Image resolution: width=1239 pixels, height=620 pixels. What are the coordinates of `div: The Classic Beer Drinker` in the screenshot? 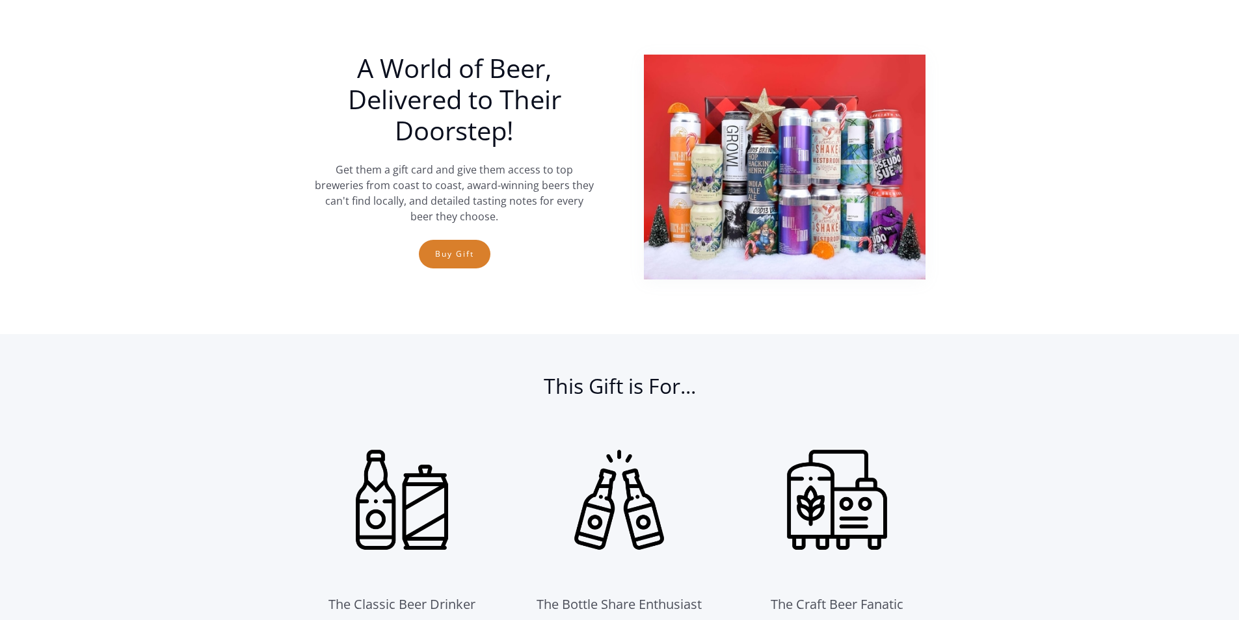 It's located at (402, 605).